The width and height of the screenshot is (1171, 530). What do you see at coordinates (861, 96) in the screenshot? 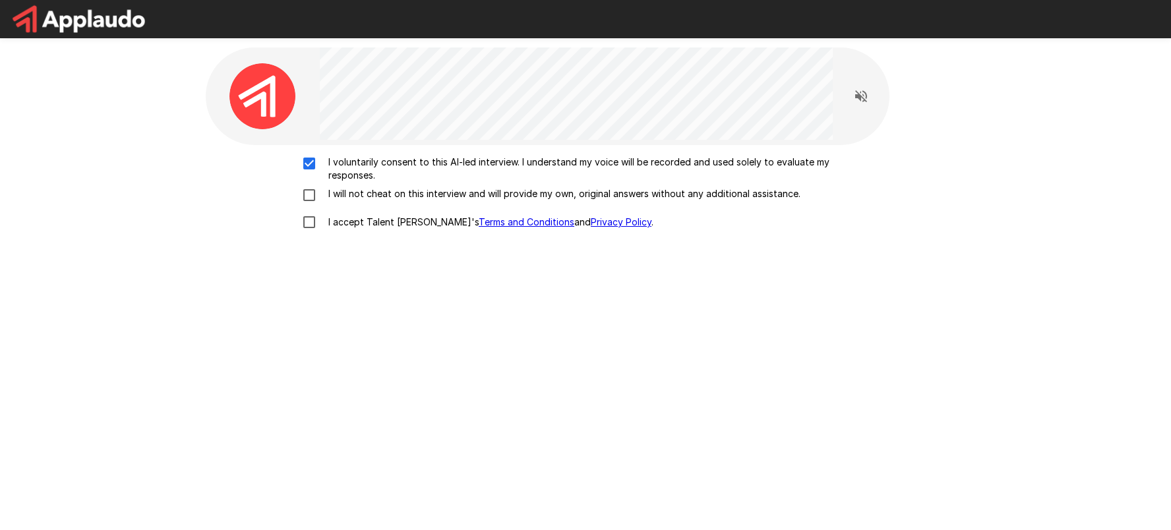
I see `button: Read questions aloud` at bounding box center [861, 96].